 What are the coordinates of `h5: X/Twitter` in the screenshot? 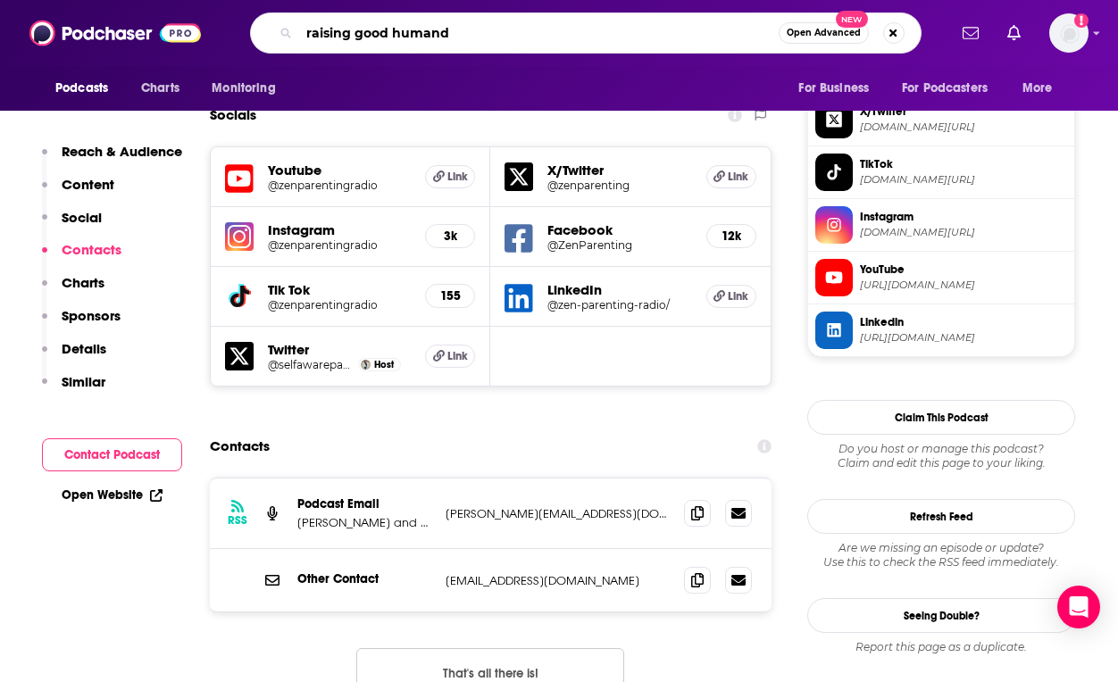 It's located at (619, 170).